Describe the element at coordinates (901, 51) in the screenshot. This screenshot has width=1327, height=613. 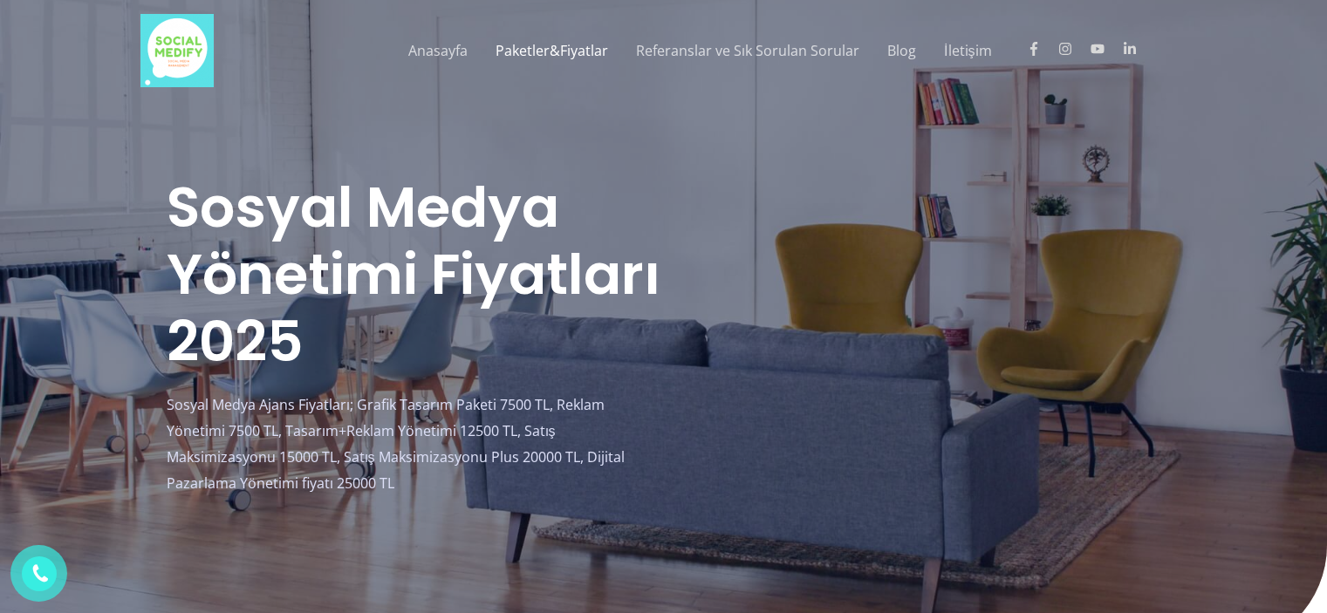
I see `a: Blog` at that location.